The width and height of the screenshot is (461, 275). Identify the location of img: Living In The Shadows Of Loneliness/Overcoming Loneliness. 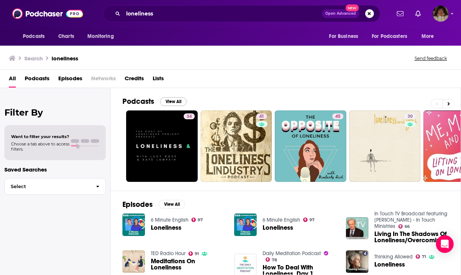
(357, 229).